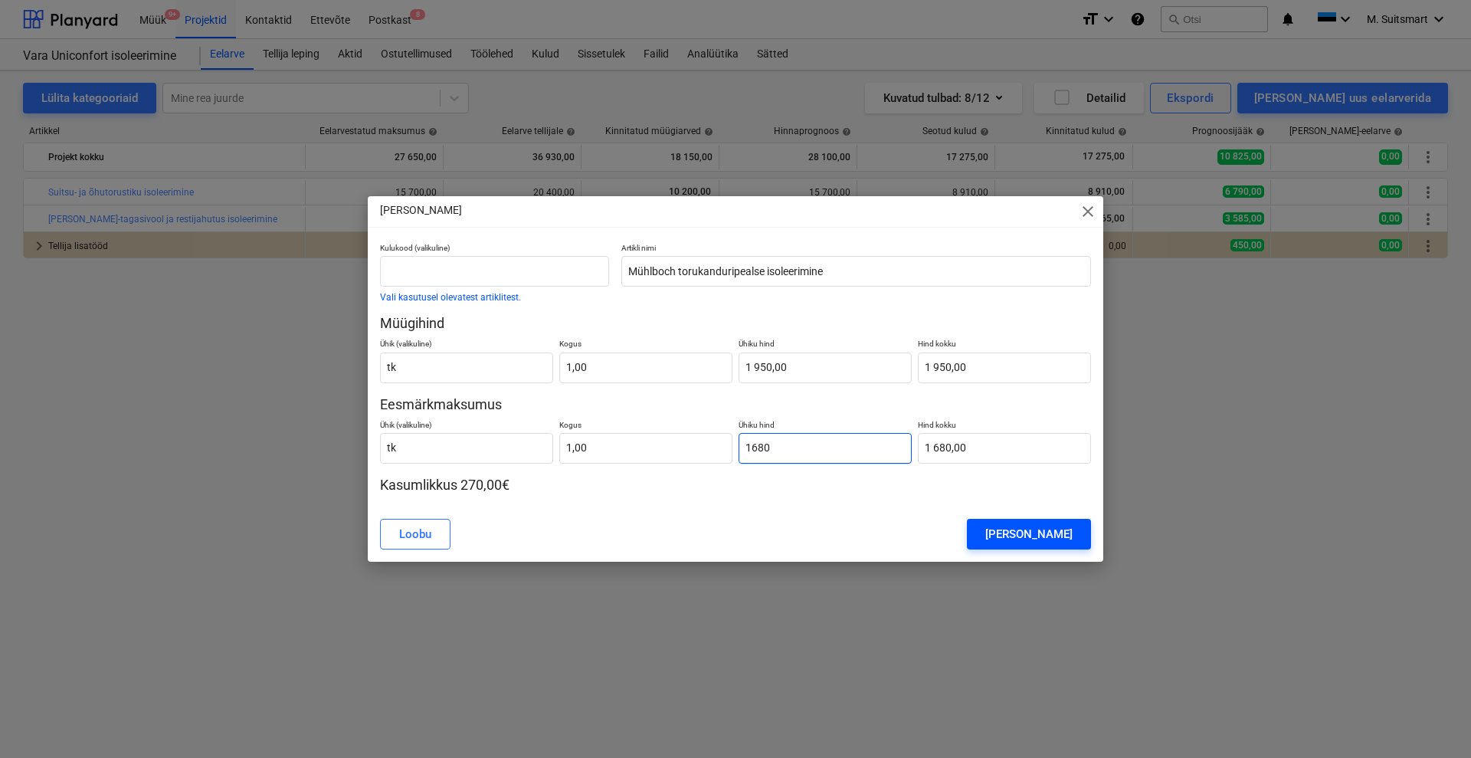  I want to click on p: Artikli nimi, so click(856, 249).